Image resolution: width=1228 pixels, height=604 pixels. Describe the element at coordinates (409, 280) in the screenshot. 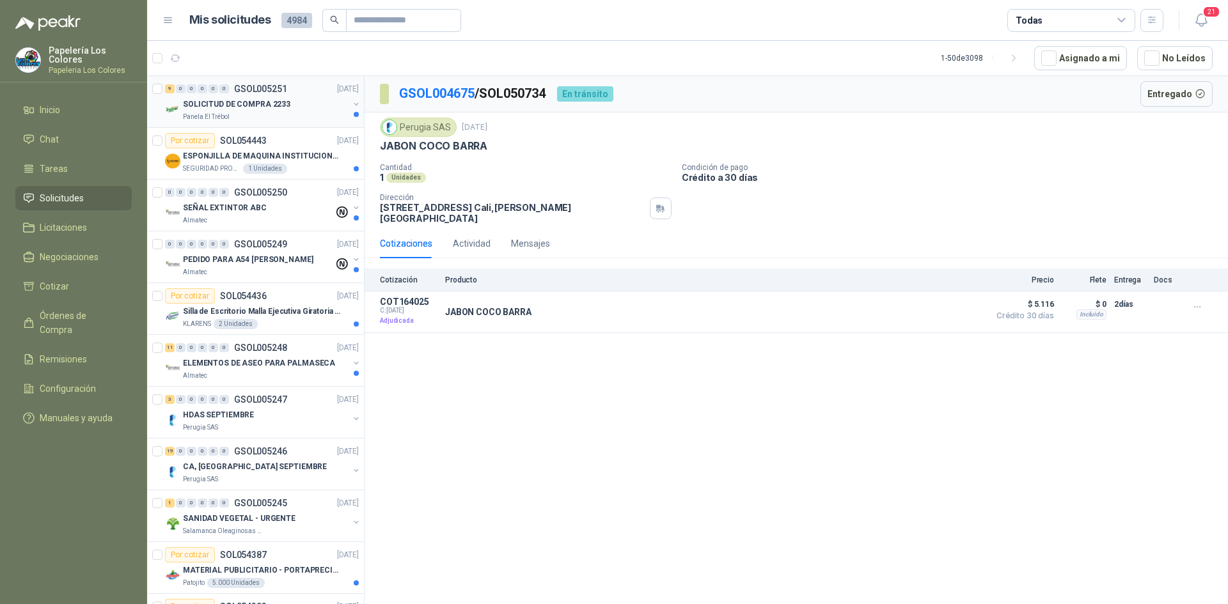

I see `p: Cotización` at that location.